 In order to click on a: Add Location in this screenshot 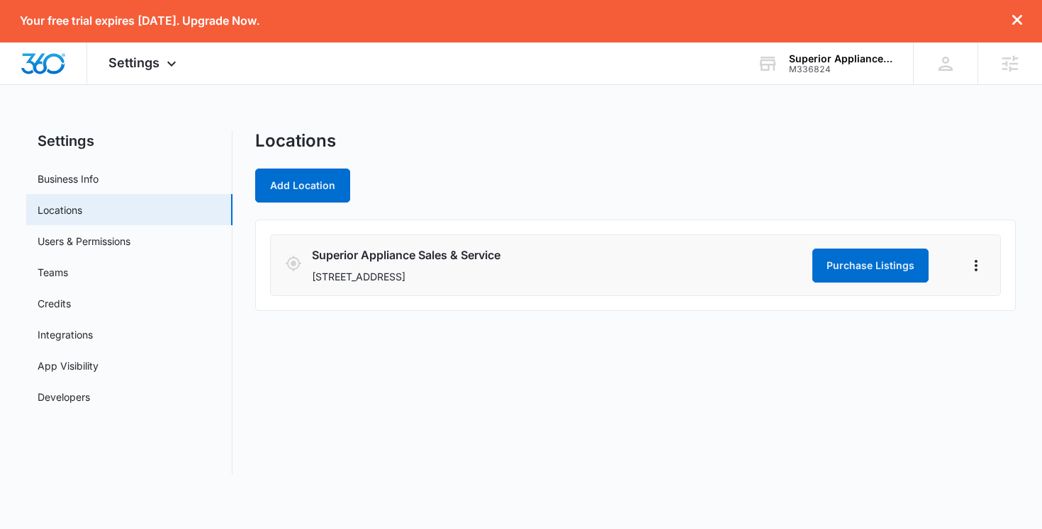, I will do `click(303, 185)`.